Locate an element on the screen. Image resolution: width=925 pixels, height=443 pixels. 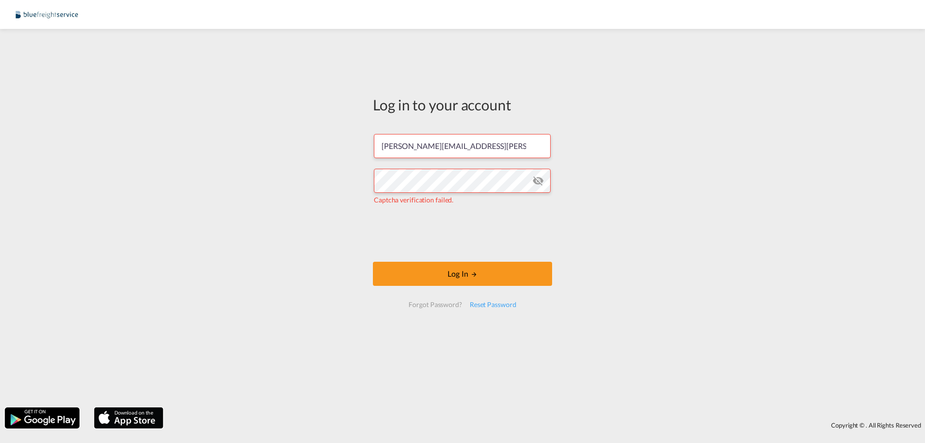
div: Reset Password is located at coordinates (493, 304).